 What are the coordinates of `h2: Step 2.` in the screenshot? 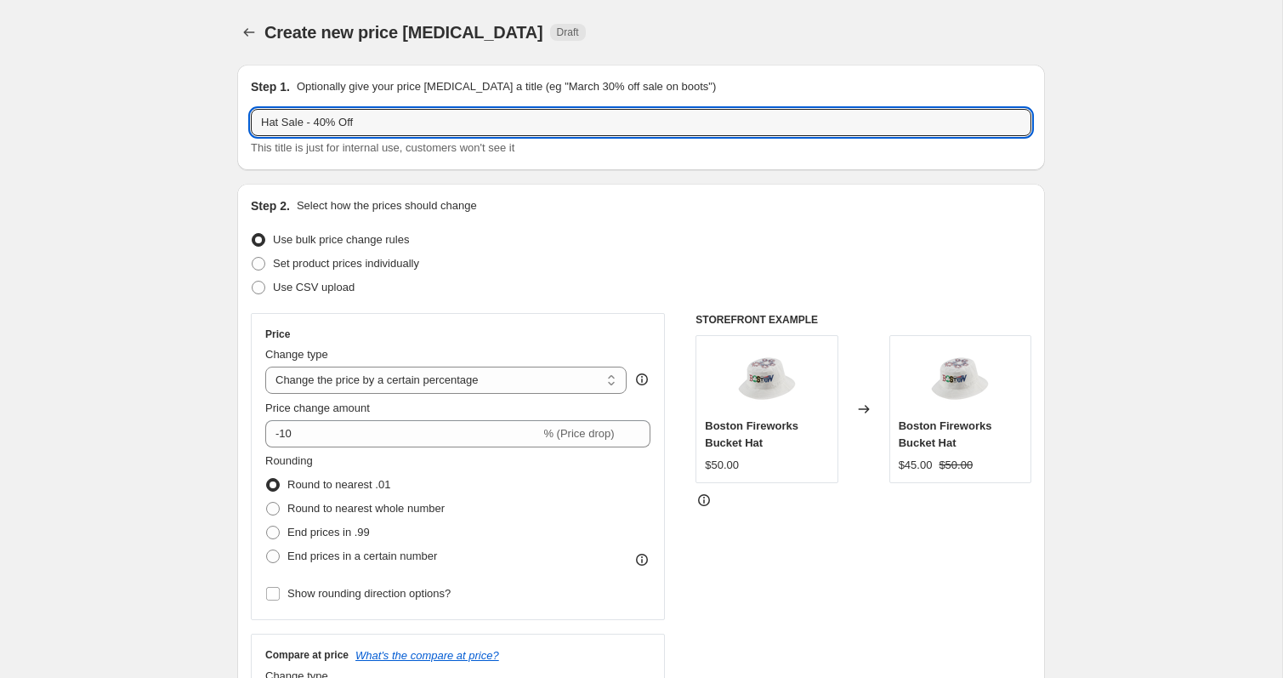 It's located at (270, 206).